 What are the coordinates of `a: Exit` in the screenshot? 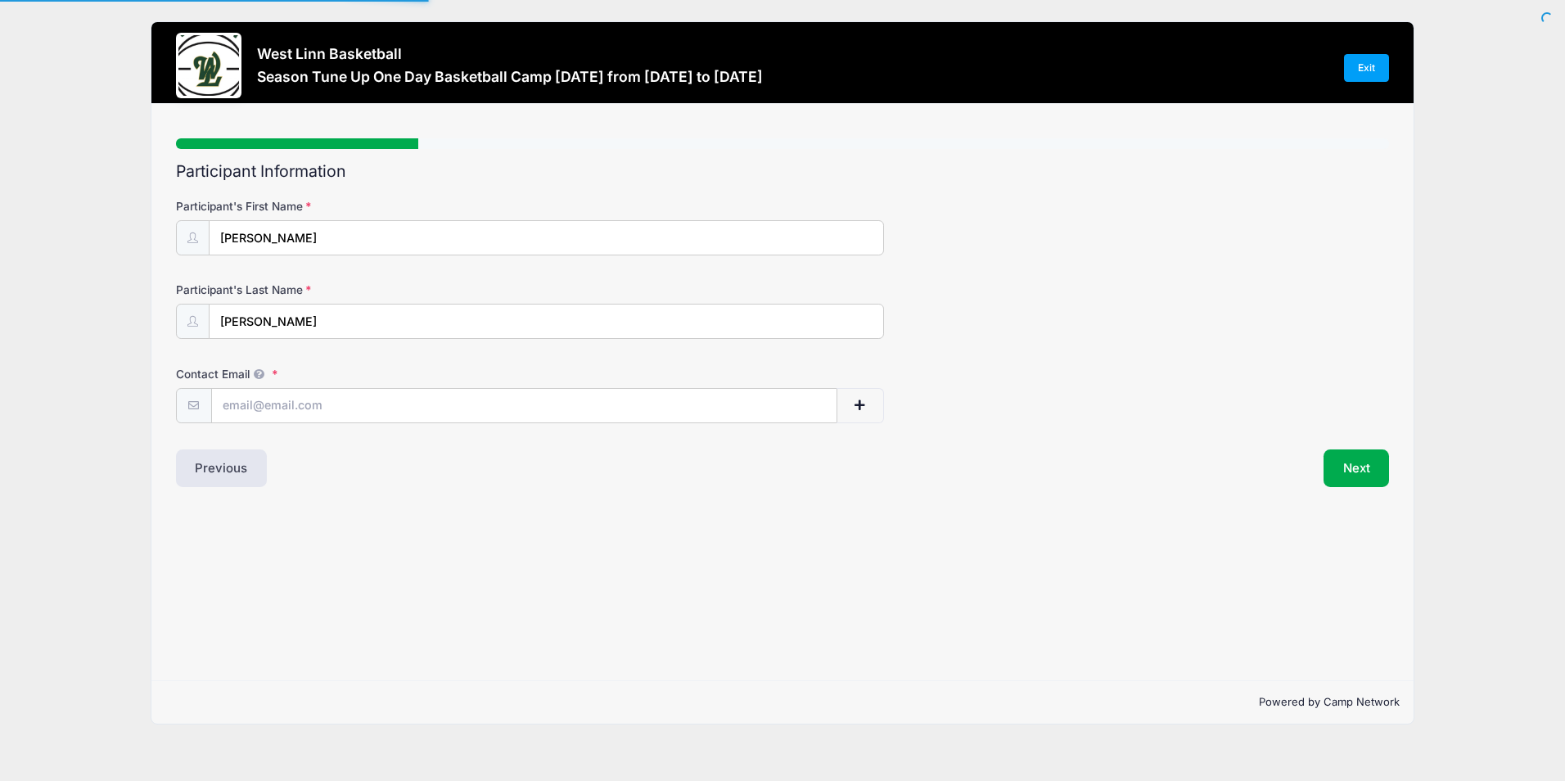 It's located at (1367, 68).